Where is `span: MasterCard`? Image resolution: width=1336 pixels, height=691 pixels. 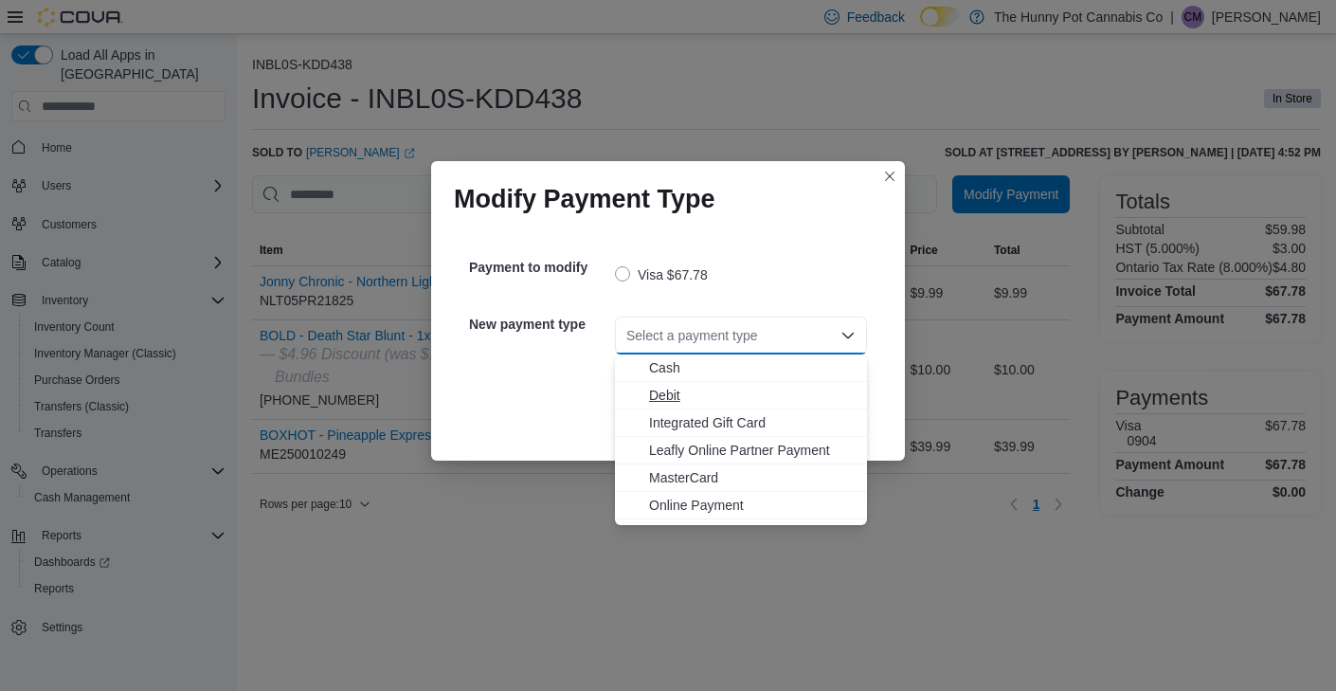
span: MasterCard is located at coordinates (753, 478).